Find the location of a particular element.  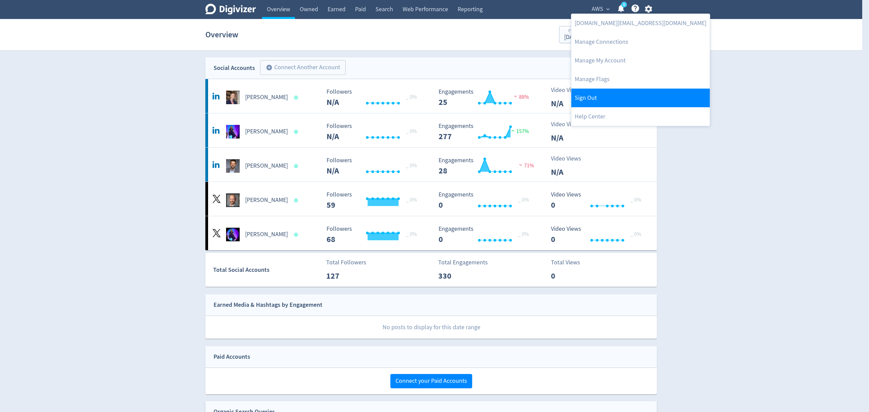

a: Manage Connections is located at coordinates (641, 42).